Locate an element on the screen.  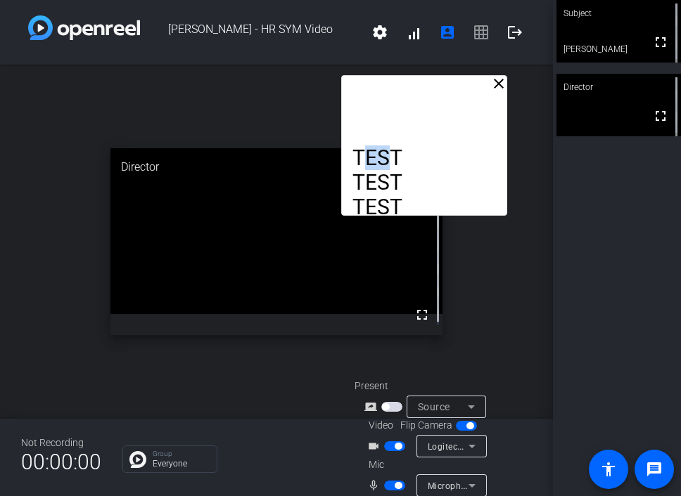
mat-icon: videocam_outline is located at coordinates (376, 447).